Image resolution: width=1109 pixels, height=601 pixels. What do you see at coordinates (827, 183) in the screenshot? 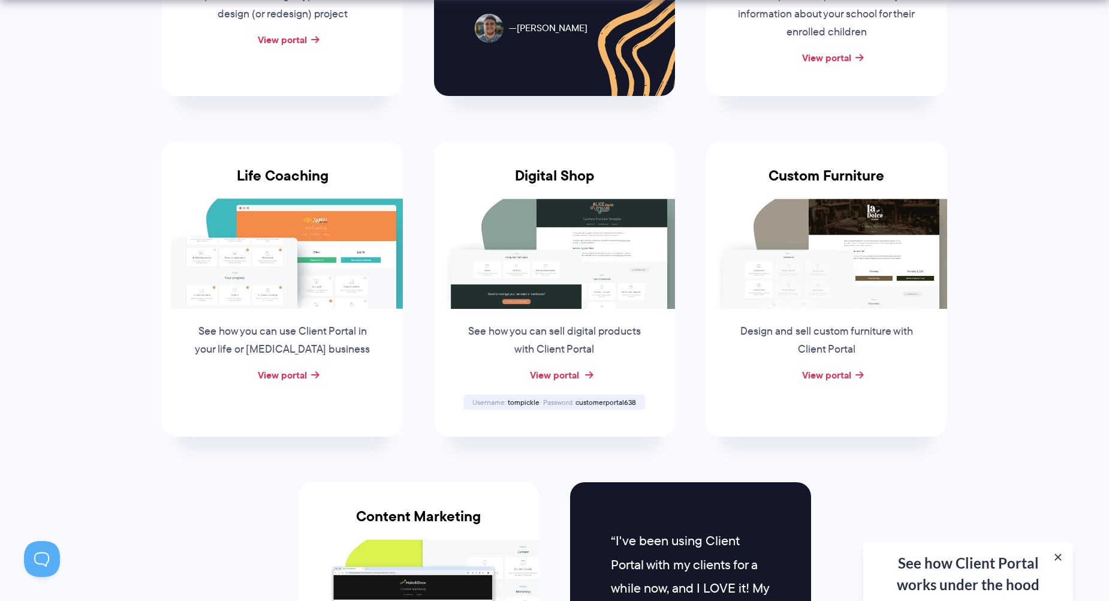
I see `h3: Custom Furniture` at bounding box center [827, 183].